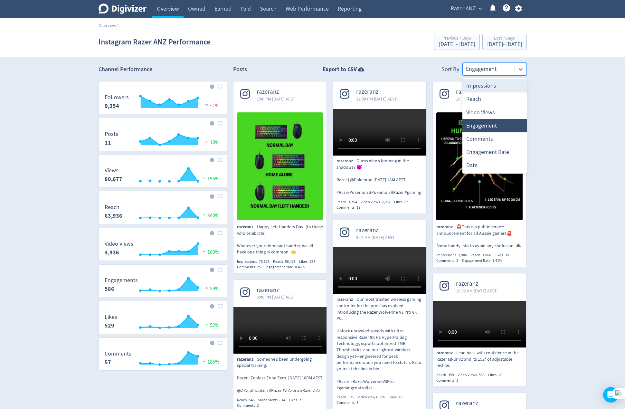 The width and height of the screenshot is (625, 409). What do you see at coordinates (495, 152) in the screenshot?
I see `div: Engagement Rate` at bounding box center [495, 152].